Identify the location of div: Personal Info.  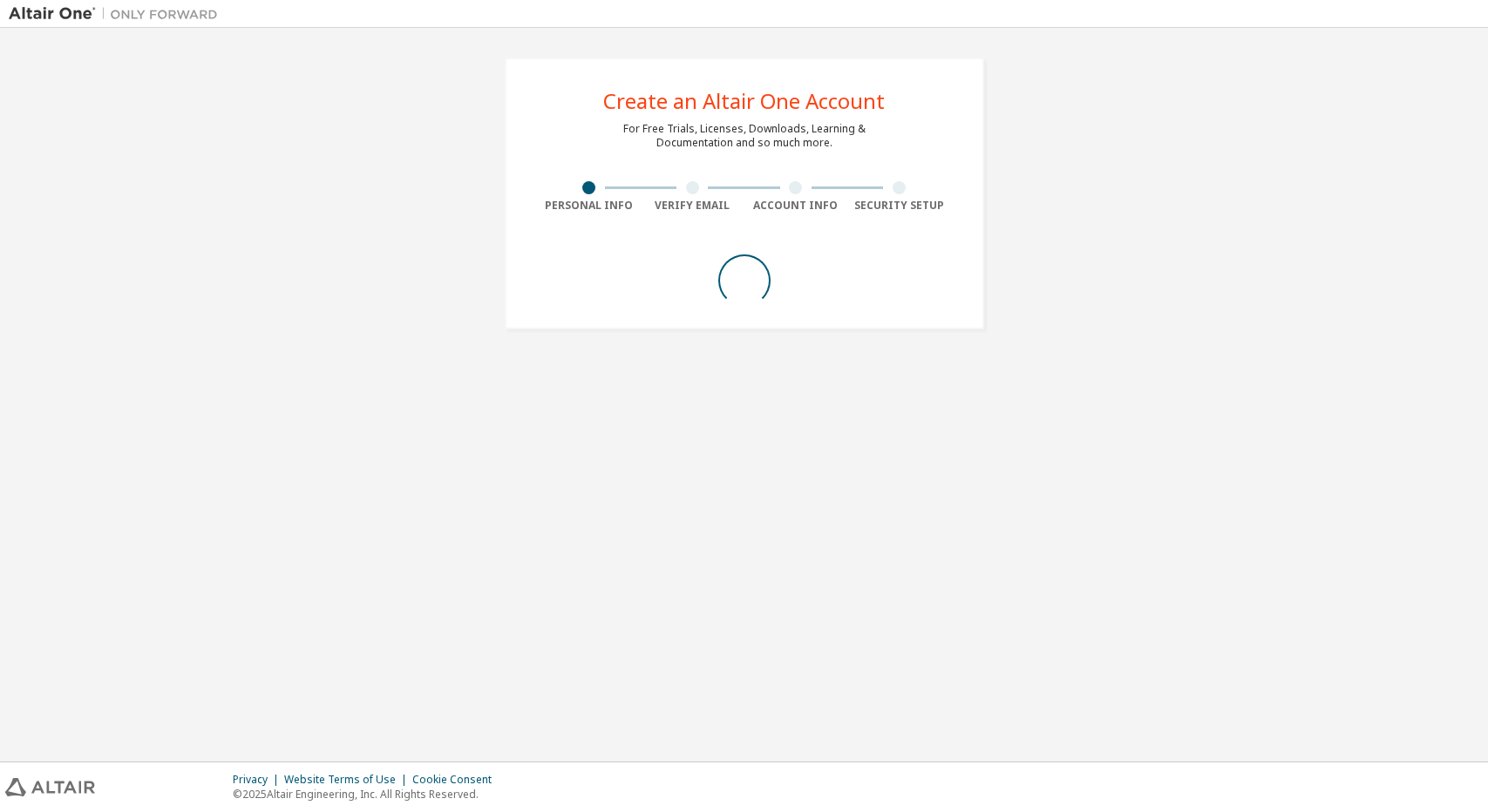
(589, 206).